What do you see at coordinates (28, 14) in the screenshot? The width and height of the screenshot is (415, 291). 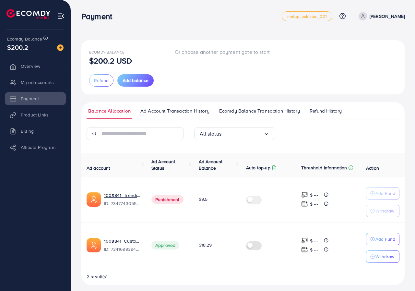 I see `img: logo` at bounding box center [28, 14].